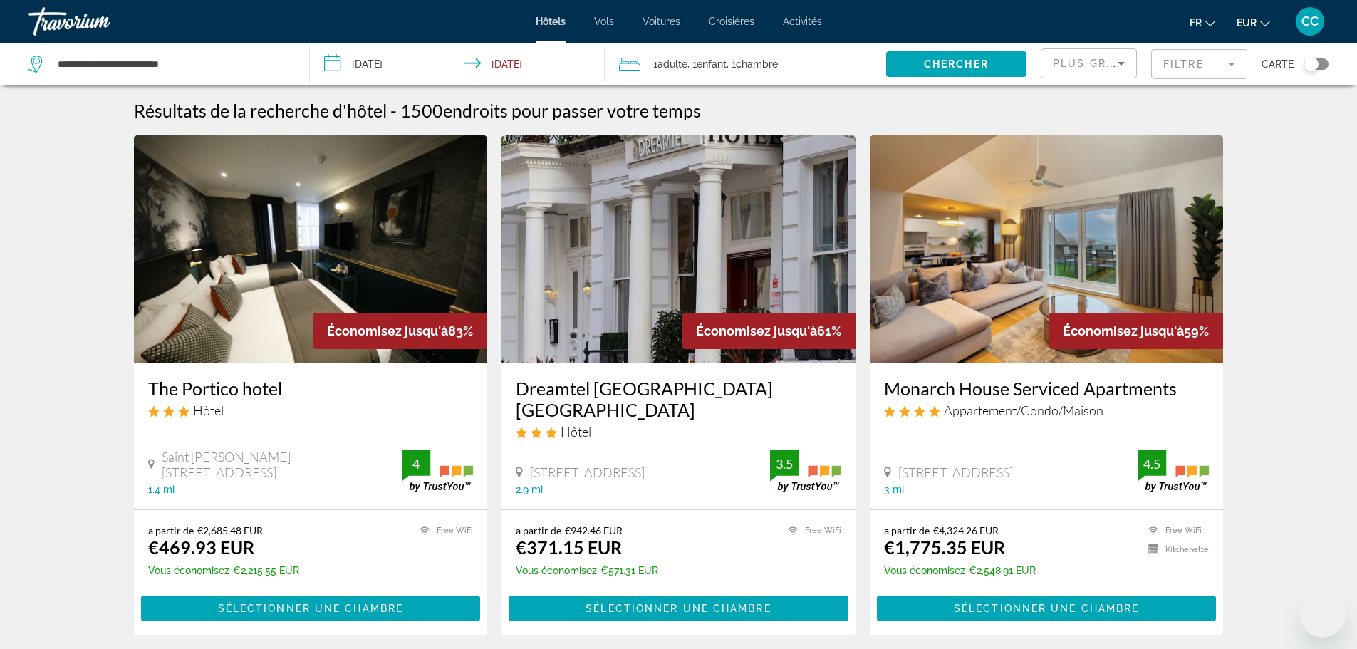 This screenshot has height=649, width=1357. What do you see at coordinates (551, 21) in the screenshot?
I see `span: Hôtels` at bounding box center [551, 21].